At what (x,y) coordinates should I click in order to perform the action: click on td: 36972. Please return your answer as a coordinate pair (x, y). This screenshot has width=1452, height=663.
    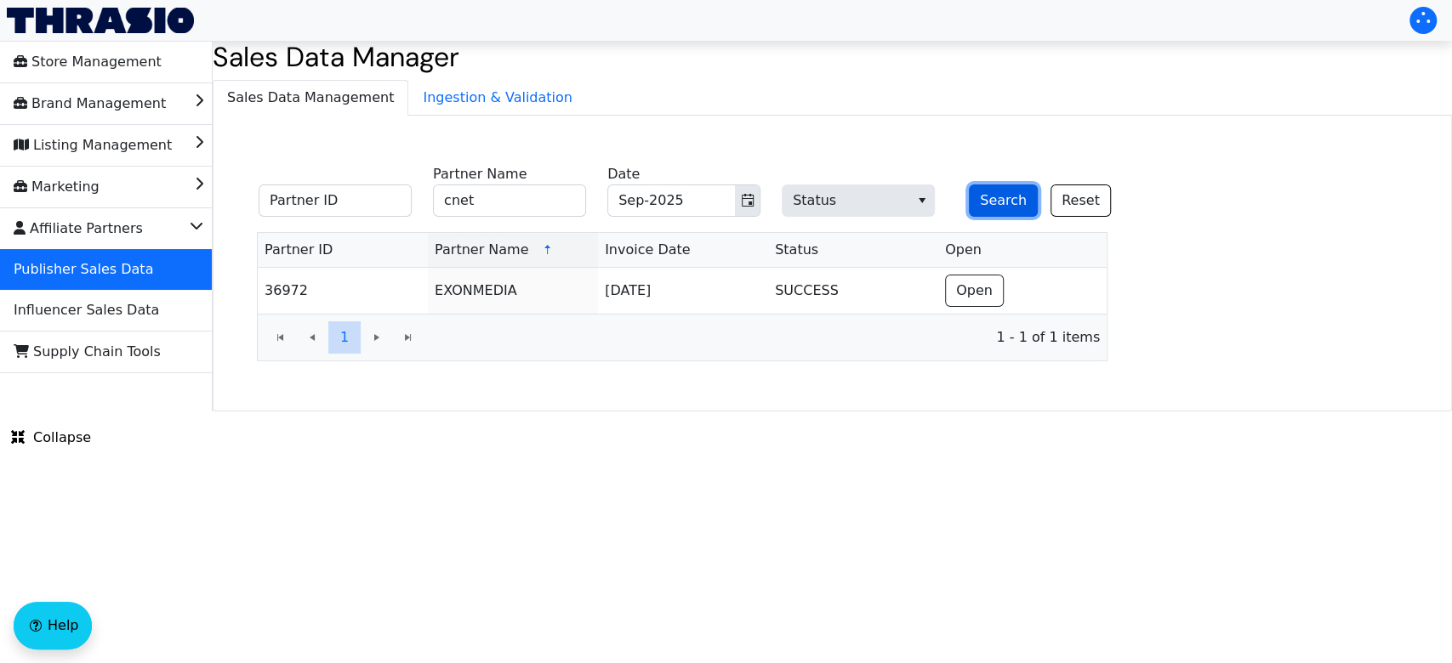
    Looking at the image, I should click on (343, 291).